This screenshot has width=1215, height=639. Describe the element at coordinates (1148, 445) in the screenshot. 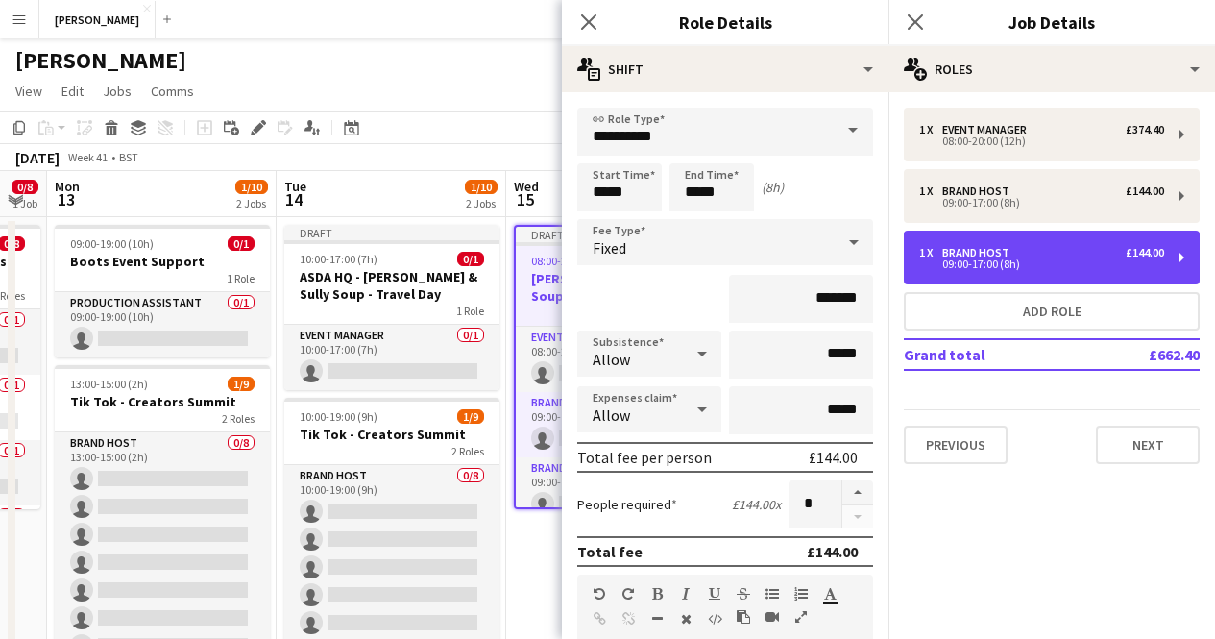

I see `button: Next` at that location.